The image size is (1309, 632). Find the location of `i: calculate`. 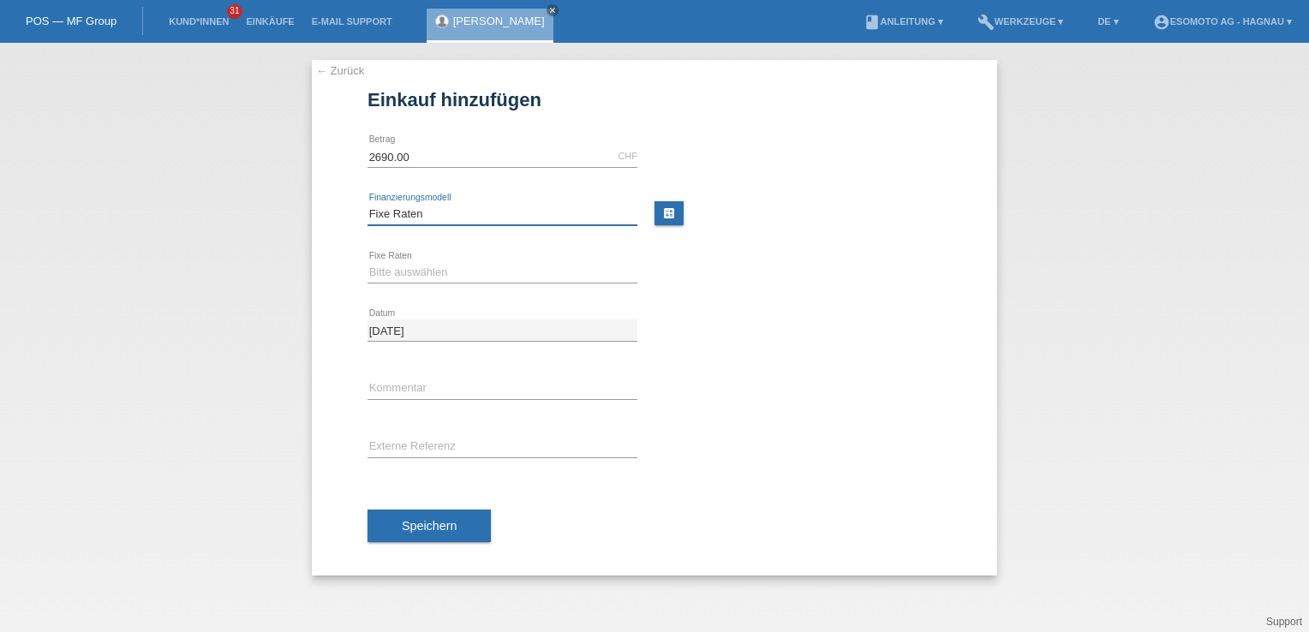

i: calculate is located at coordinates (669, 213).